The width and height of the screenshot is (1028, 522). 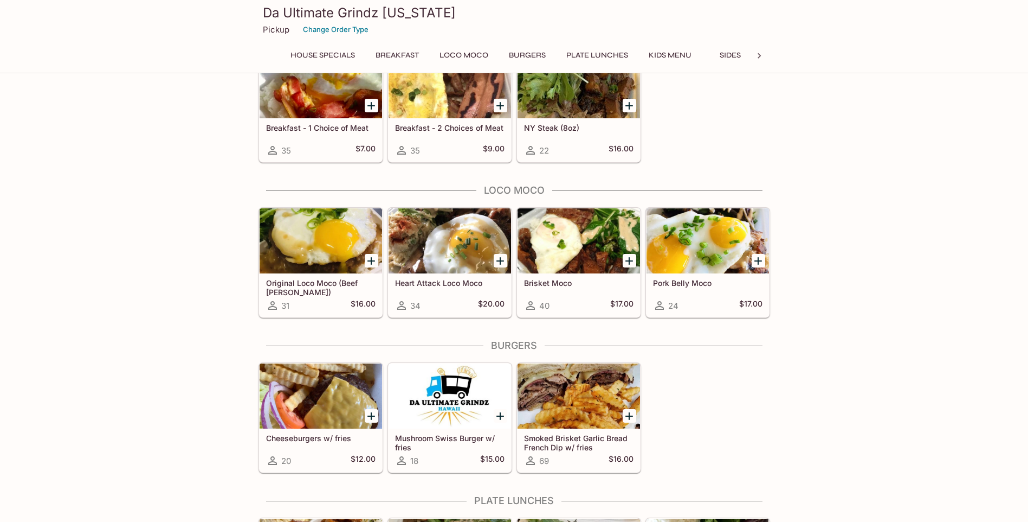 I want to click on div: NY Steak (8oz), so click(x=579, y=86).